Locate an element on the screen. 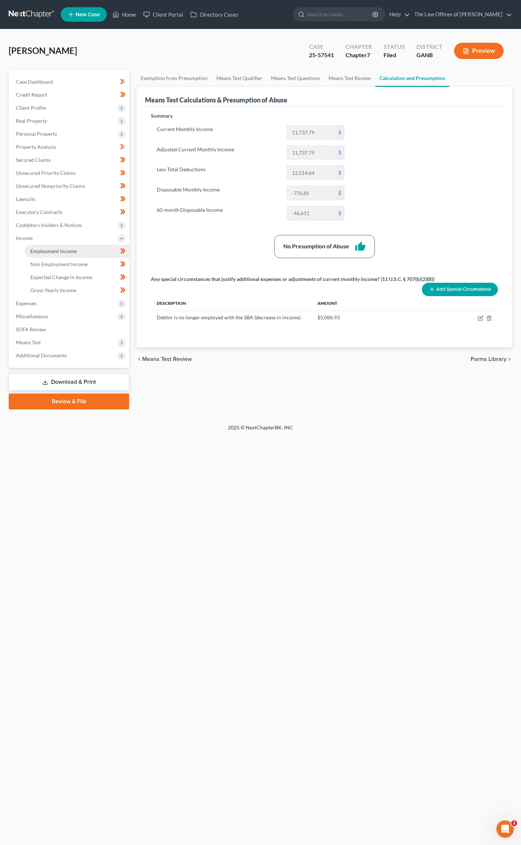 The width and height of the screenshot is (521, 845). div: GANB is located at coordinates (430, 55).